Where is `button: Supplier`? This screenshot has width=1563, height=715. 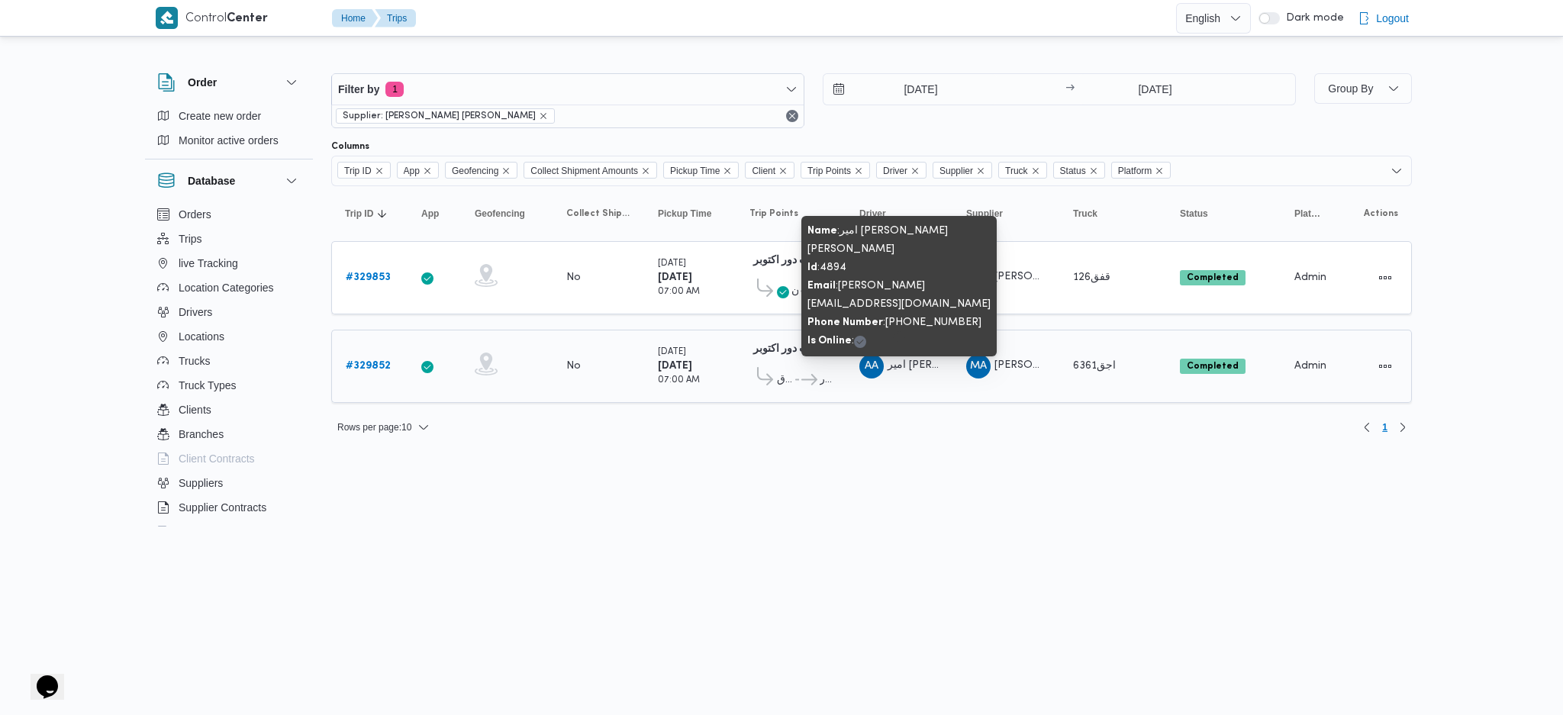 button: Supplier is located at coordinates (1006, 214).